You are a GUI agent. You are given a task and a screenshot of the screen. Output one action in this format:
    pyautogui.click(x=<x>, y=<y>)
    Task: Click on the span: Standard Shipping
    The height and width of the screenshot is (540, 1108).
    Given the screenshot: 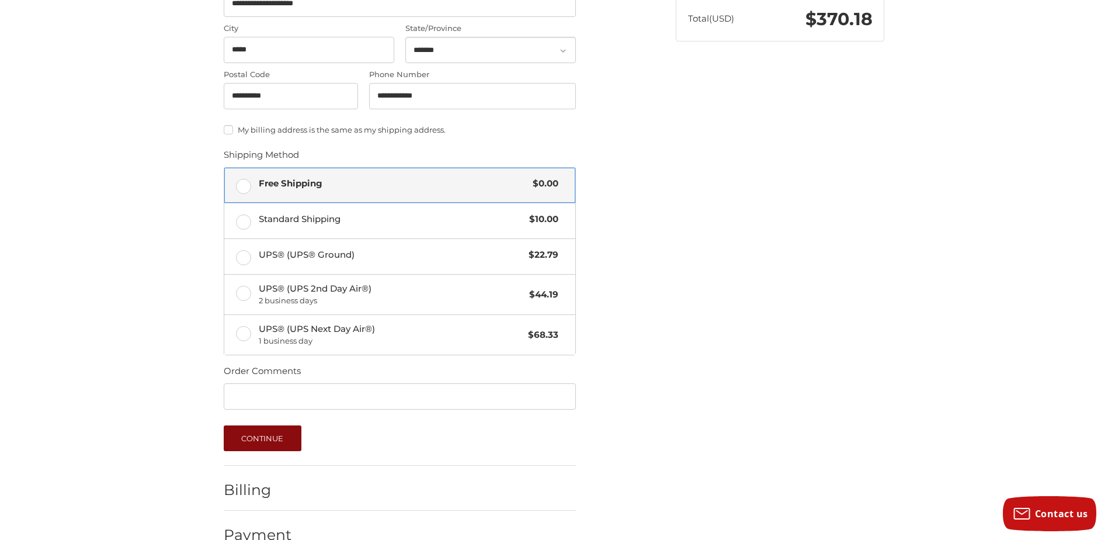 What is the action you would take?
    pyautogui.click(x=391, y=219)
    